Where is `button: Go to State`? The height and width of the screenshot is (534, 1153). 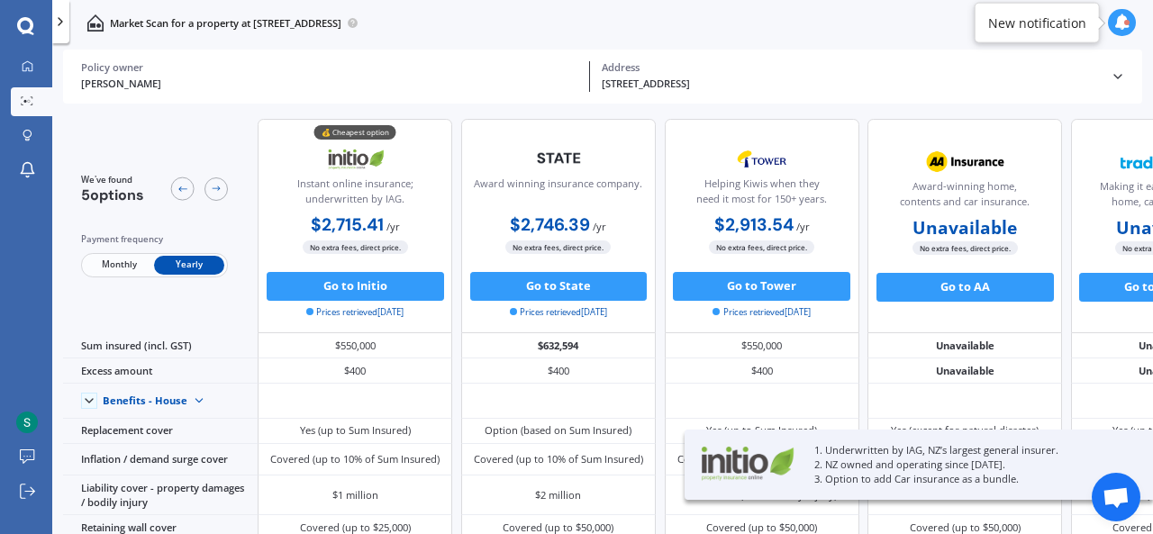
button: Go to State is located at coordinates (559, 287).